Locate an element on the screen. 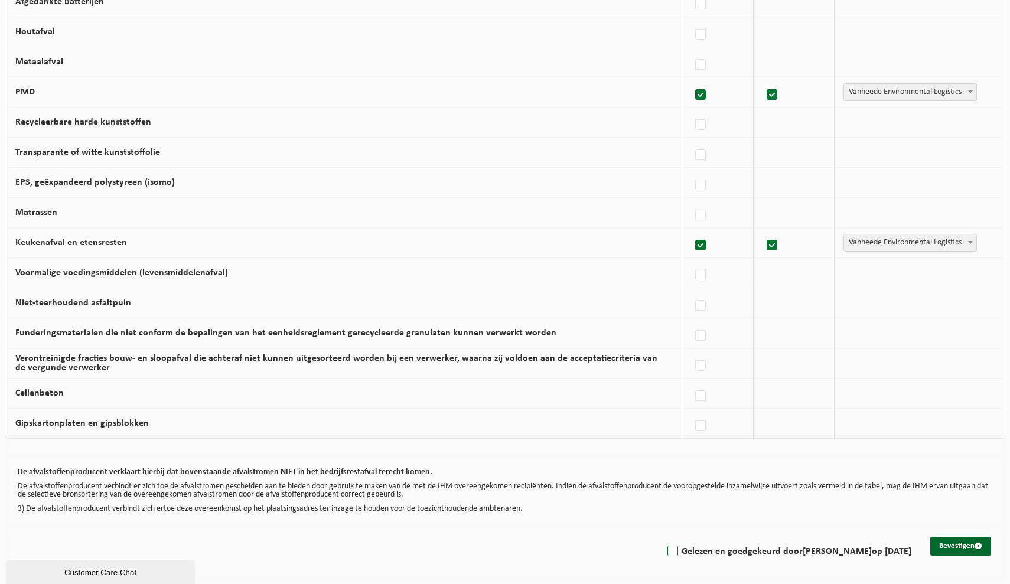 Image resolution: width=1010 pixels, height=584 pixels. label: EPS, geëxpandeerd polystyreen (isomo) is located at coordinates (95, 182).